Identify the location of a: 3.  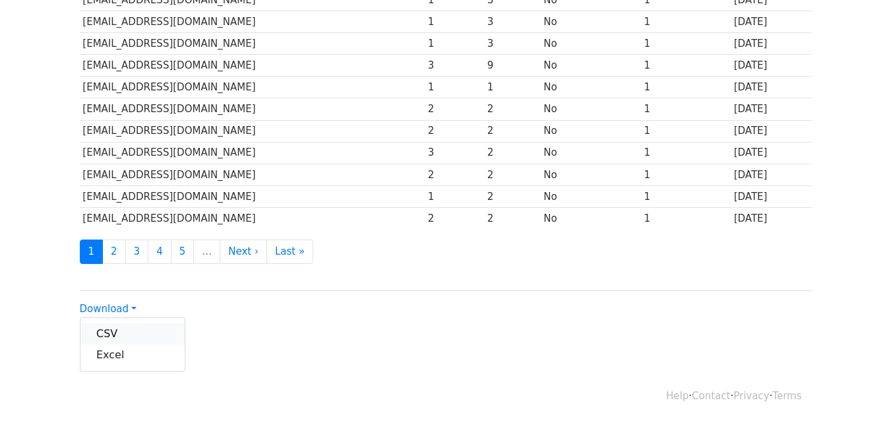
(137, 251).